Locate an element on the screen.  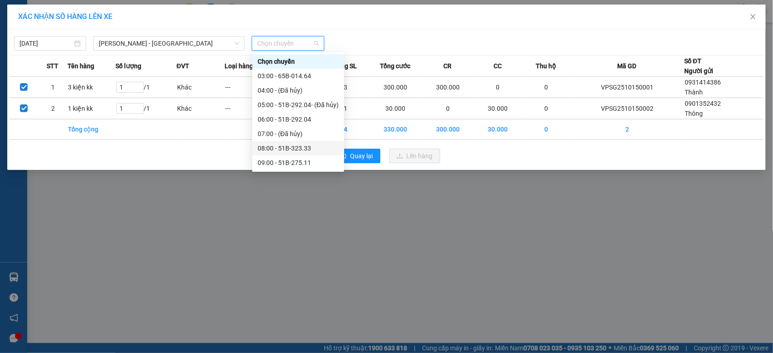
span: Thông is located at coordinates (693, 114).